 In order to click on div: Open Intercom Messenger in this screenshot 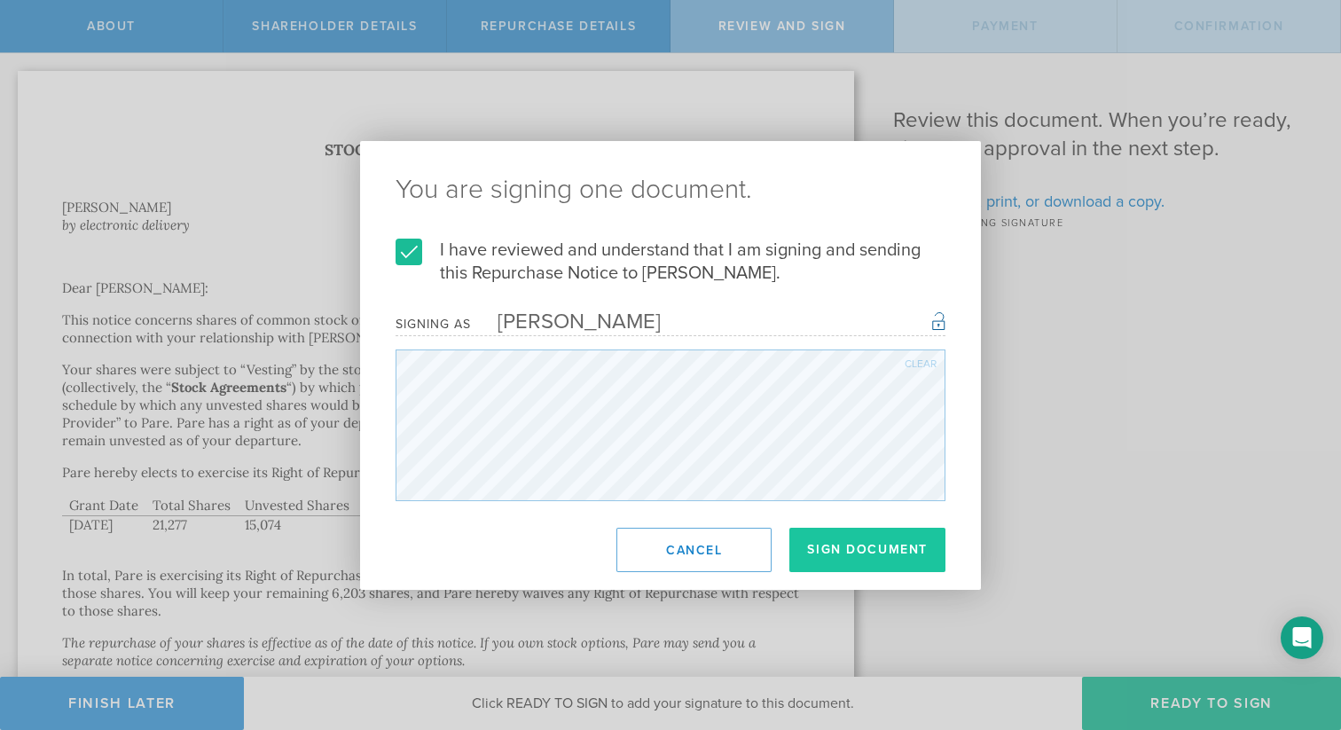, I will do `click(1302, 638)`.